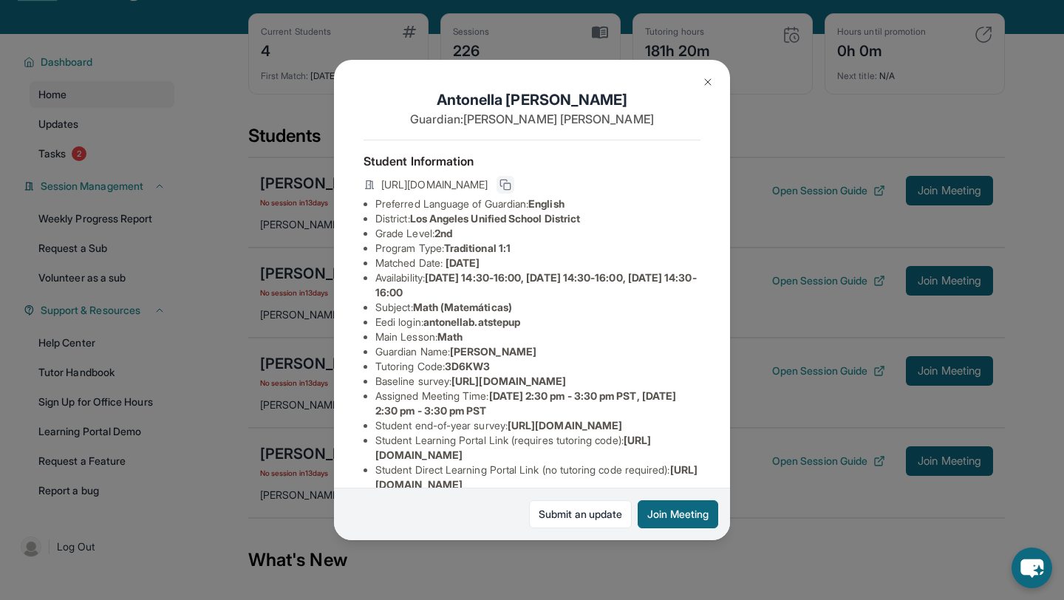 The height and width of the screenshot is (600, 1064). What do you see at coordinates (472, 322) in the screenshot?
I see `span: antonellab.atstepup` at bounding box center [472, 322].